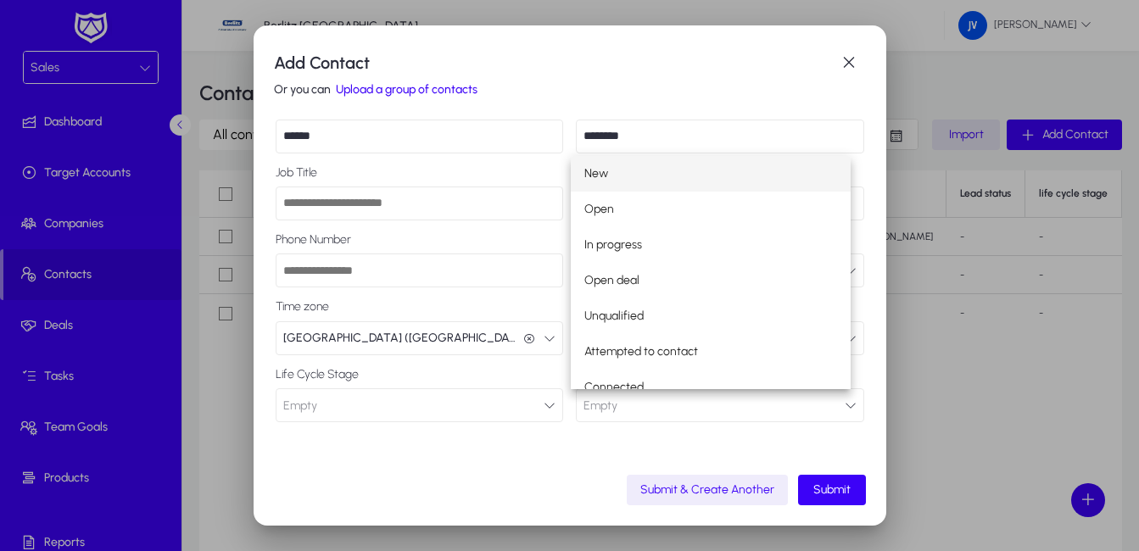 The width and height of the screenshot is (1139, 551). I want to click on span: Open deal, so click(611, 281).